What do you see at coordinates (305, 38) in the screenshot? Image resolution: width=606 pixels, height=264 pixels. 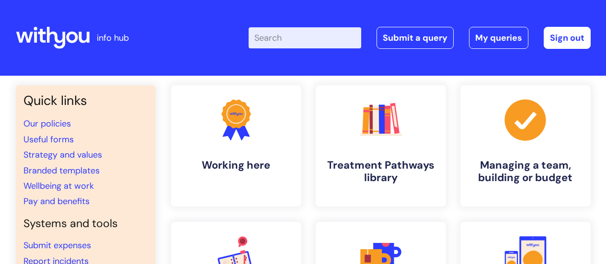 I see `input: Search` at bounding box center [305, 38].